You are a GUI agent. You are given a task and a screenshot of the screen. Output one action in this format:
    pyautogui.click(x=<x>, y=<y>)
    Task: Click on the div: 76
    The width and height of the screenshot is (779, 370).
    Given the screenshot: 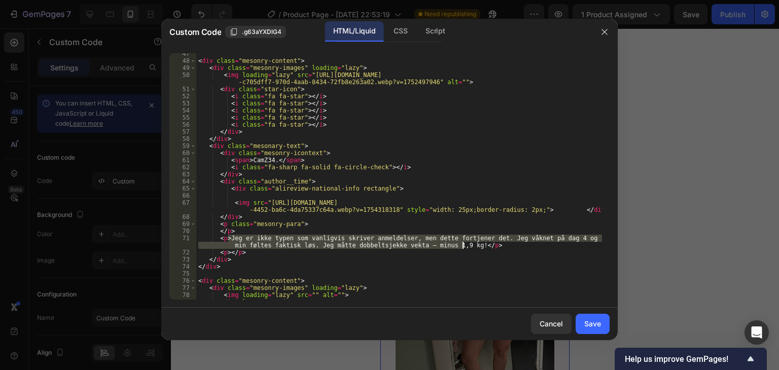 What is the action you would take?
    pyautogui.click(x=183, y=281)
    